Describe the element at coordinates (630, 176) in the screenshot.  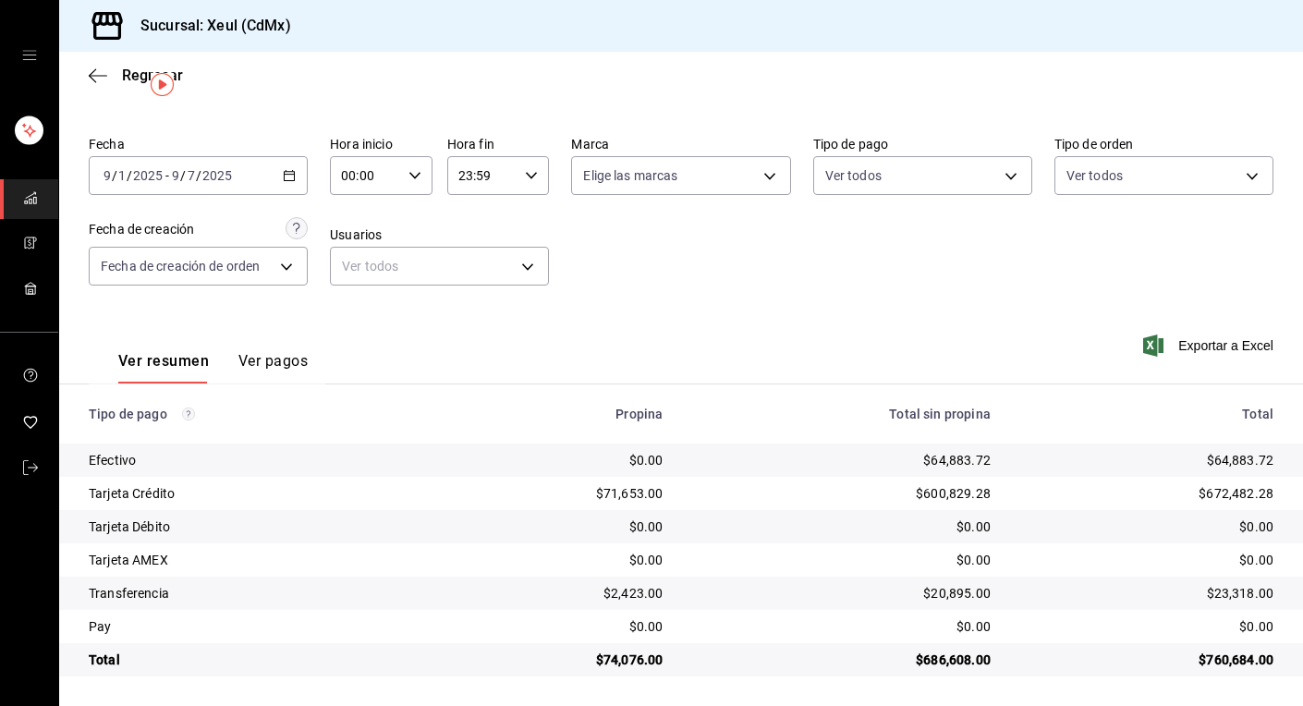
I see `span: Elige las marcas` at that location.